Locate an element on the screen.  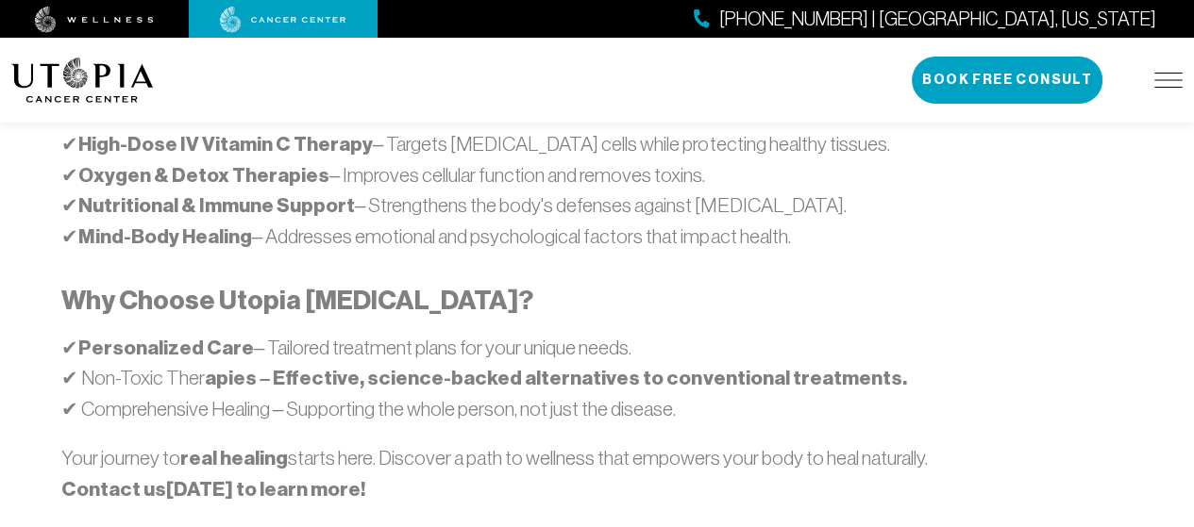
strong: apies – Effective, science-backed alternatives to conventional treatments. is located at coordinates (556, 378).